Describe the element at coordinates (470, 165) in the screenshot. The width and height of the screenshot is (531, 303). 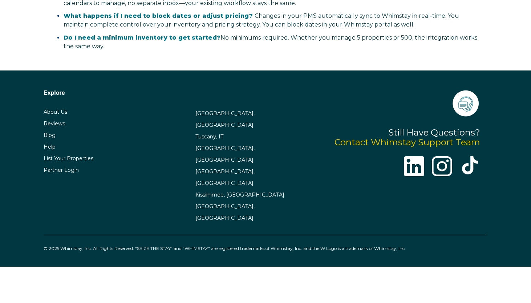
I see `img: tik-tok` at that location.